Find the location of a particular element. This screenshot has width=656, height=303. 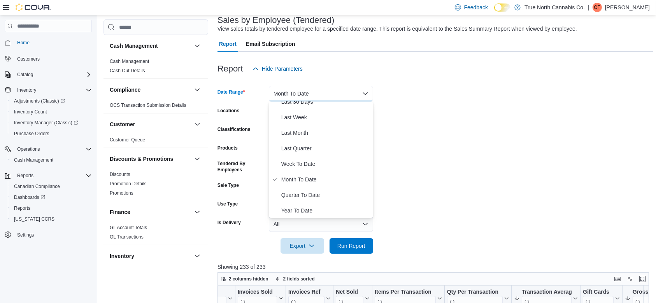

a: Cash Out Details is located at coordinates (127, 71).